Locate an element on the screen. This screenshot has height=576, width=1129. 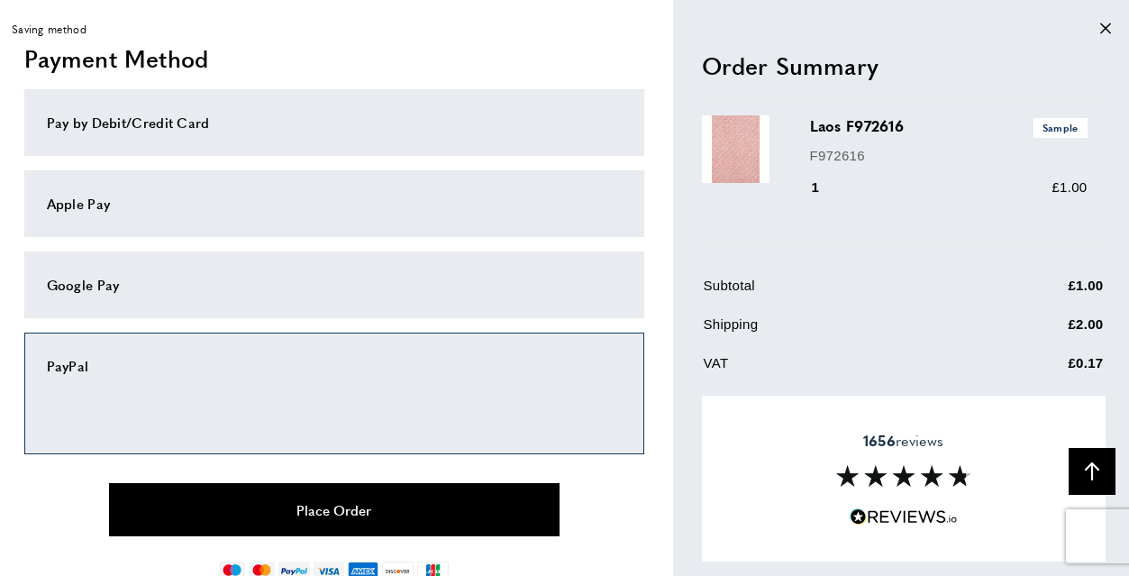
img: Reviews.io 5 stars is located at coordinates (904, 516).